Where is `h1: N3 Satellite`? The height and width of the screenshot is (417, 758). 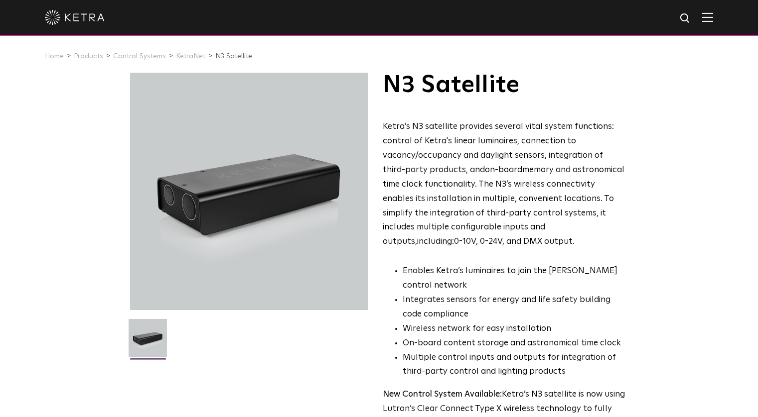
h1: N3 Satellite is located at coordinates (504, 85).